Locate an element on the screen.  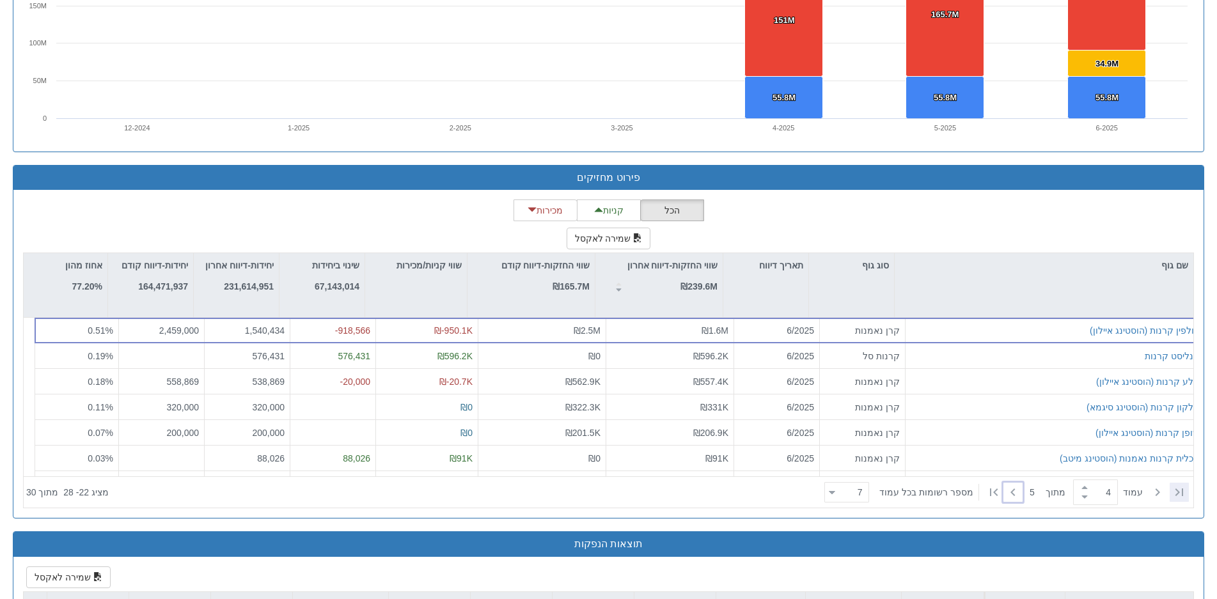
span: ₪562.9K is located at coordinates (582, 382).